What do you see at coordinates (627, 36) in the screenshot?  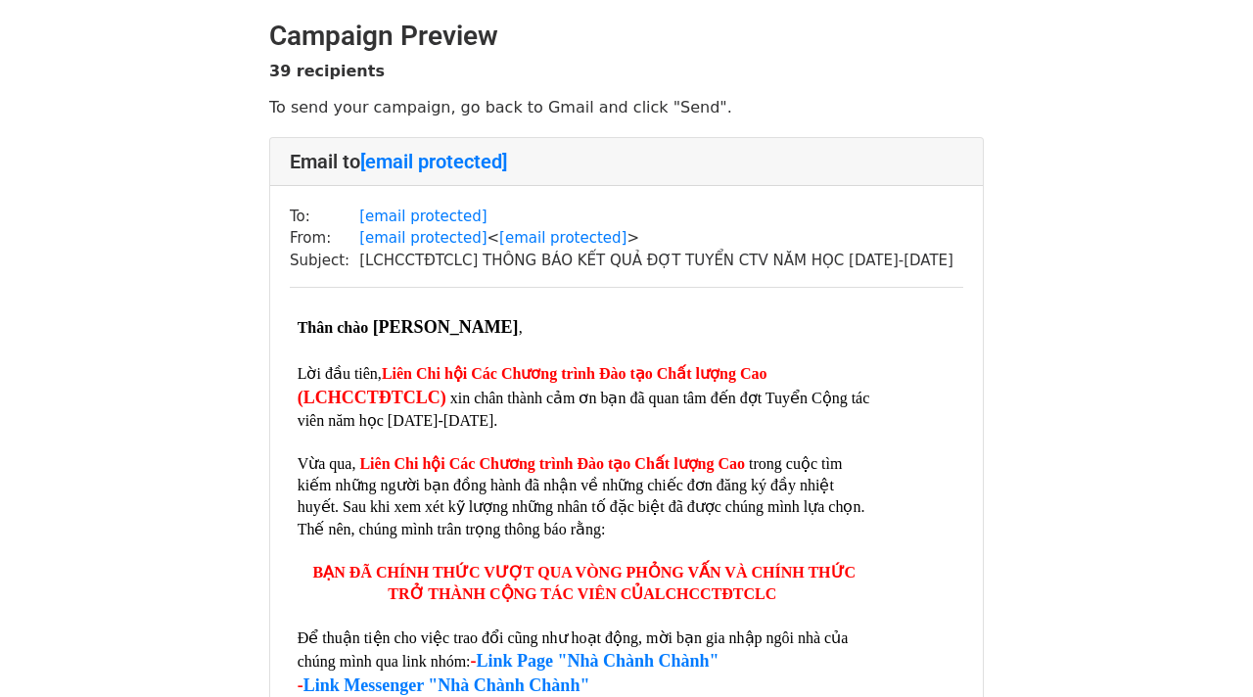 I see `h2: Campaign Preview` at bounding box center [627, 36].